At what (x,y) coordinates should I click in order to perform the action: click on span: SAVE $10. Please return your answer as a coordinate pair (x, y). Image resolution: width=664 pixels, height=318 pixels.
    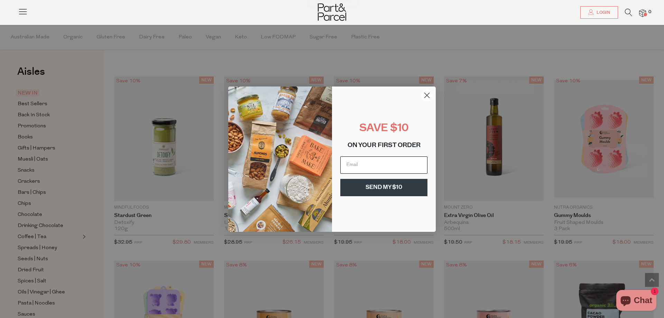
    Looking at the image, I should click on (384, 128).